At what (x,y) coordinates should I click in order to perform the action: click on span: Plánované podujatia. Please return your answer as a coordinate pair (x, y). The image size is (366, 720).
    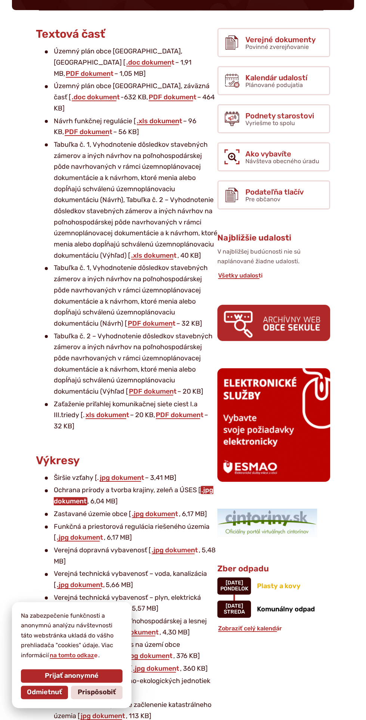
    Looking at the image, I should click on (274, 85).